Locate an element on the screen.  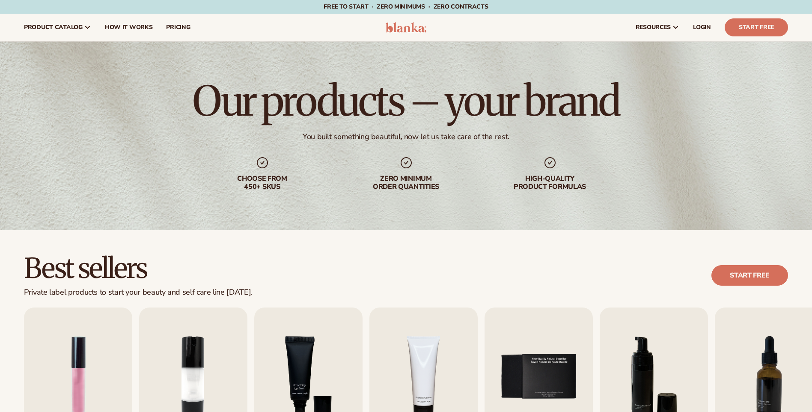
h2: Best sellers is located at coordinates (138, 268).